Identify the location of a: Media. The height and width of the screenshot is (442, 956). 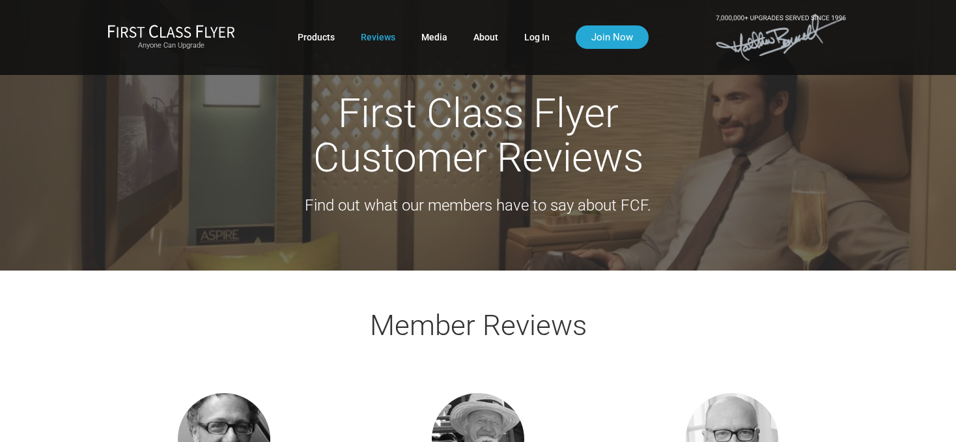
(435, 37).